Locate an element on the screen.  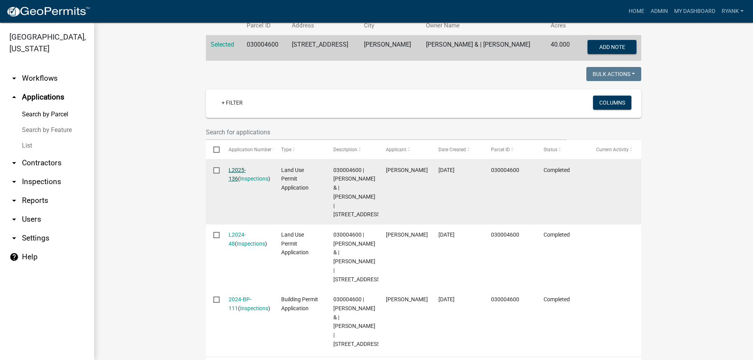
i: arrow_drop_up is located at coordinates (14, 97).